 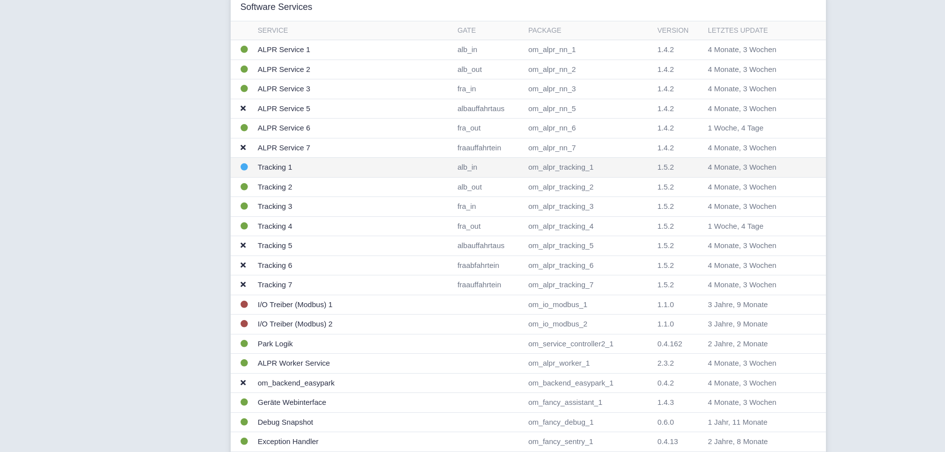 What do you see at coordinates (589, 109) in the screenshot?
I see `td: om_alpr_nn_5` at bounding box center [589, 109].